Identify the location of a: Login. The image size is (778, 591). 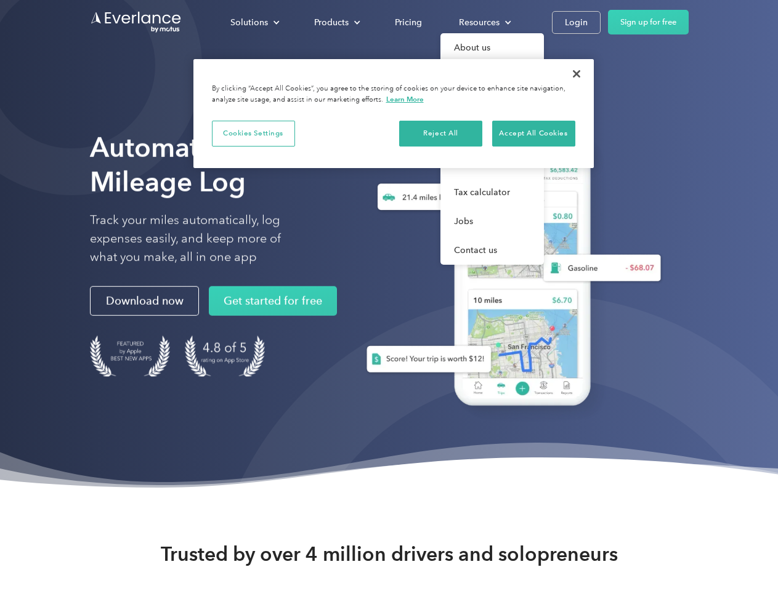
(576, 22).